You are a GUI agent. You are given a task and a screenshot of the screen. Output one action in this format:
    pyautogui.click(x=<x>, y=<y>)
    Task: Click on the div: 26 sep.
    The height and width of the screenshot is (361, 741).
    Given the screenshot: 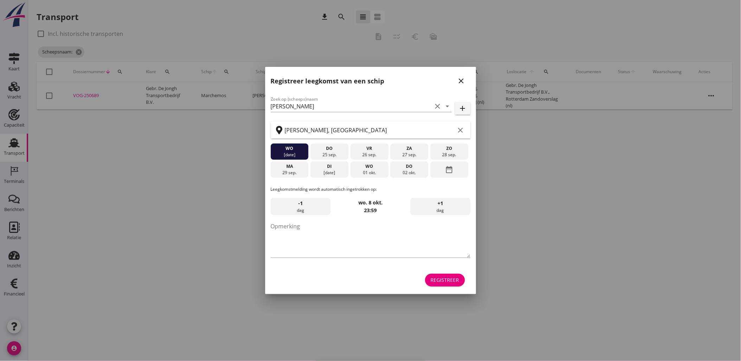 What is the action you would take?
    pyautogui.click(x=369, y=155)
    